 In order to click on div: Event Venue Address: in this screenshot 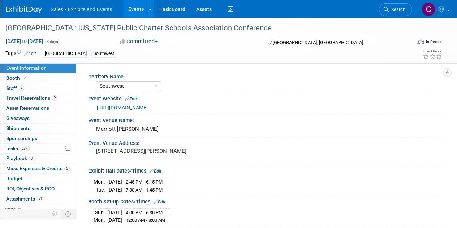, I will do `click(265, 142)`.